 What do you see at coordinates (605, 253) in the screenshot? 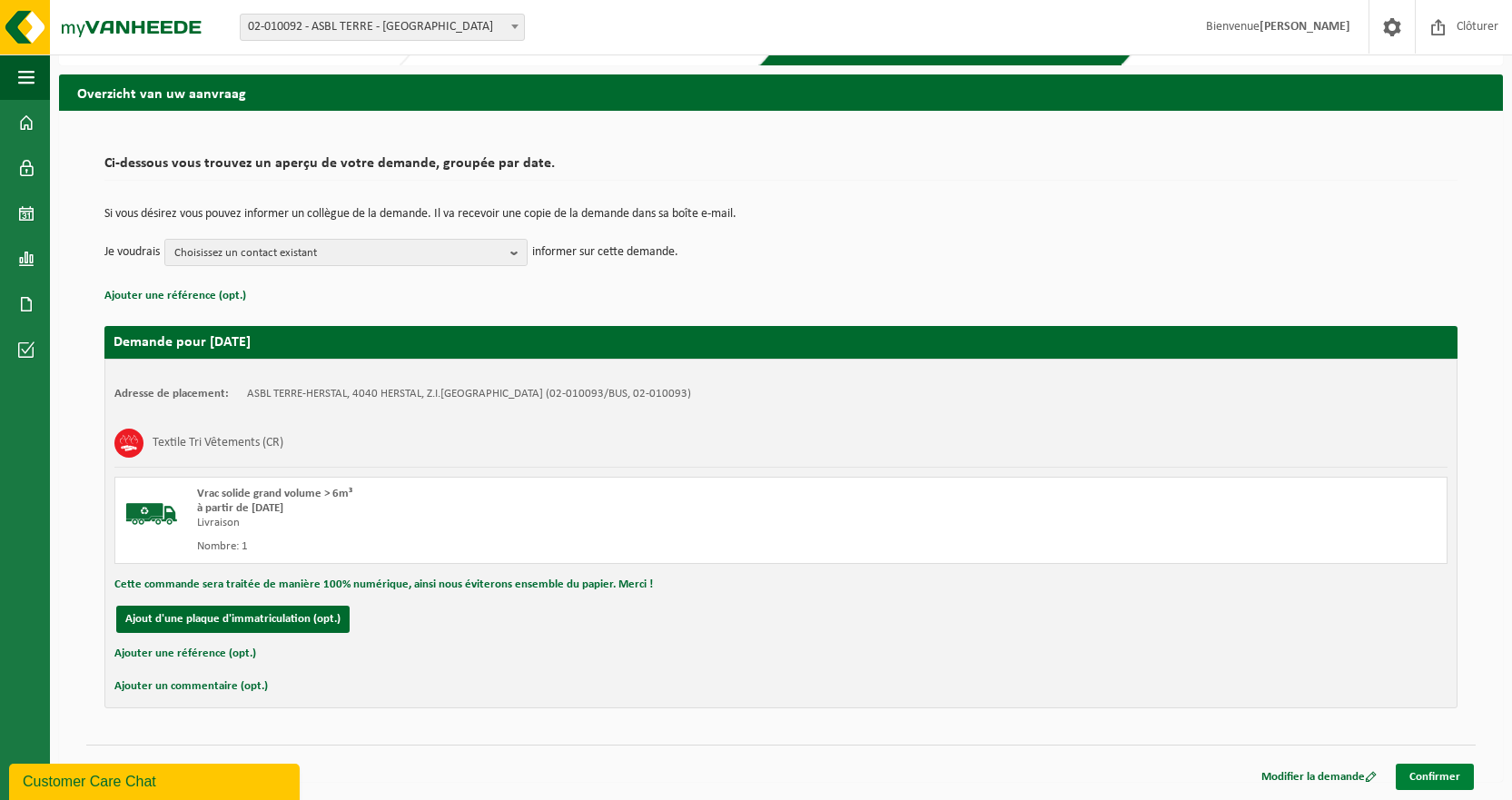
I see `p: informer sur cette demande.` at bounding box center [605, 253].